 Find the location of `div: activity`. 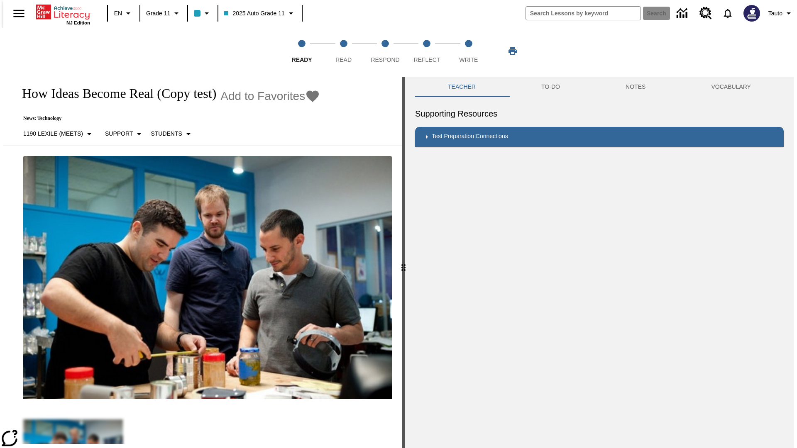

div: activity is located at coordinates (599, 263).